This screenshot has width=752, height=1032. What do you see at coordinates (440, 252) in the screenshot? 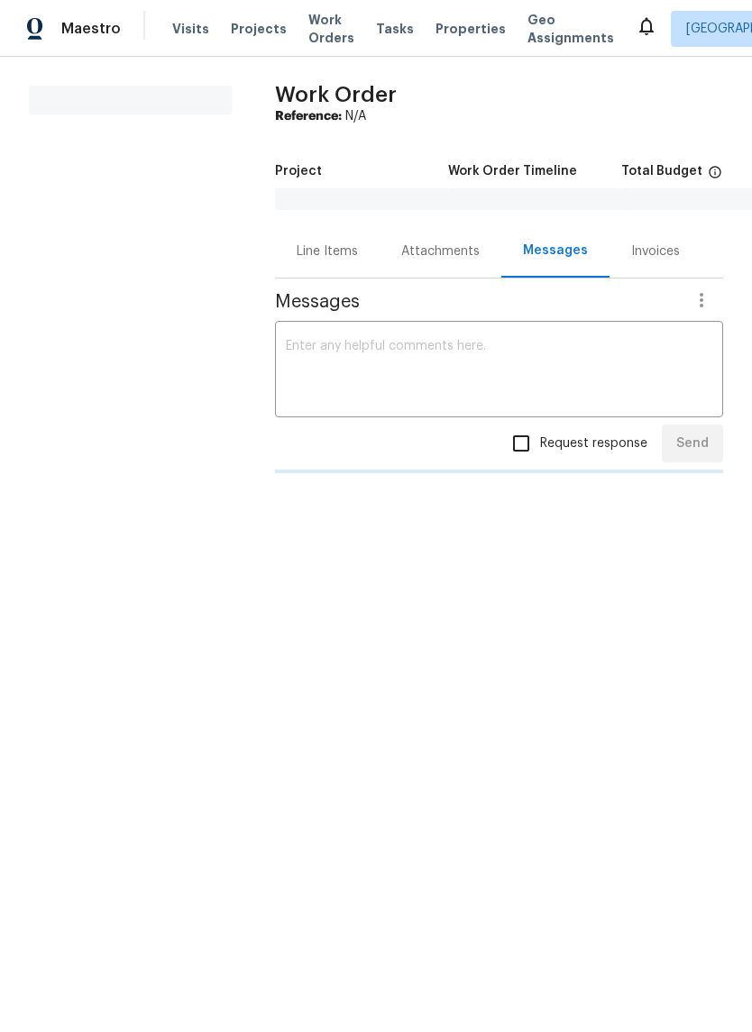
I see `div: Attachments` at bounding box center [440, 252].